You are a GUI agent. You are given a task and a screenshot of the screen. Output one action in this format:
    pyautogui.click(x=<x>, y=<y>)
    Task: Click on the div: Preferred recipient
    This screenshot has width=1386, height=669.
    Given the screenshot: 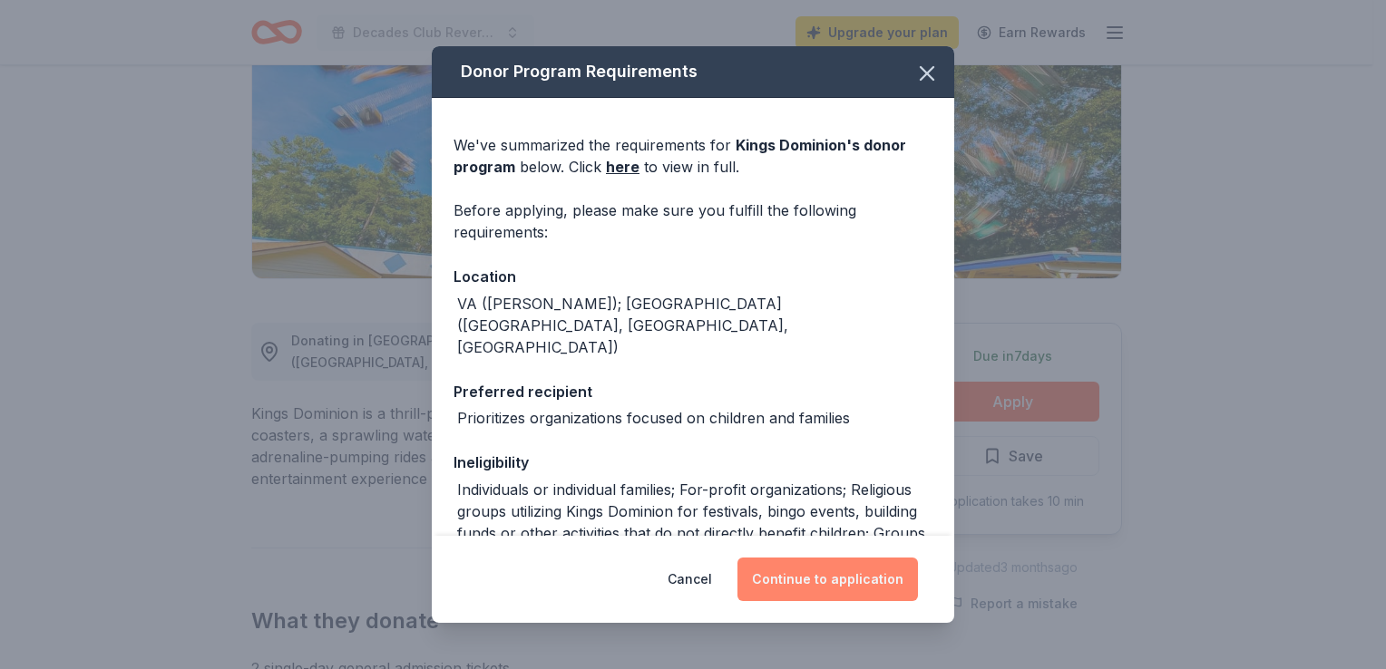 What is the action you would take?
    pyautogui.click(x=693, y=392)
    